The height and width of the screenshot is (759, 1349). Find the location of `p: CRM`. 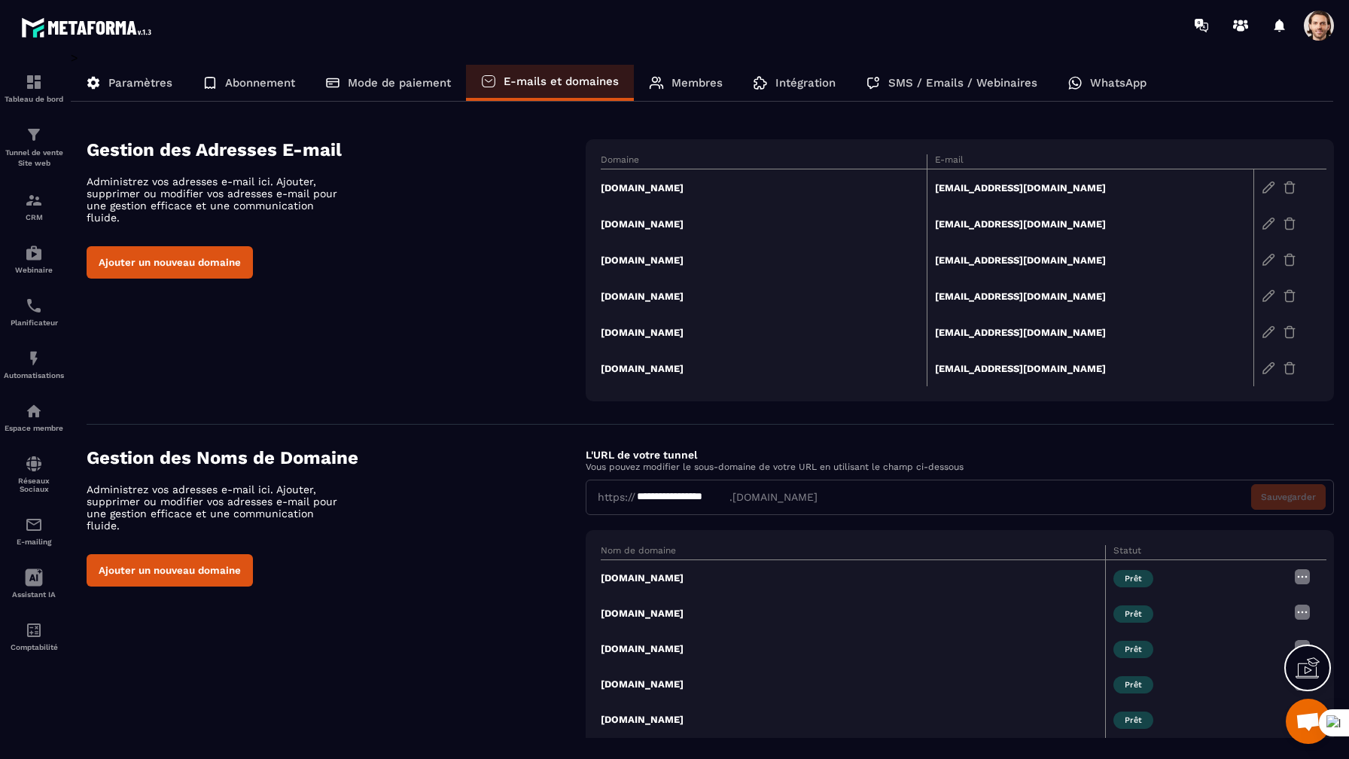

p: CRM is located at coordinates (34, 217).